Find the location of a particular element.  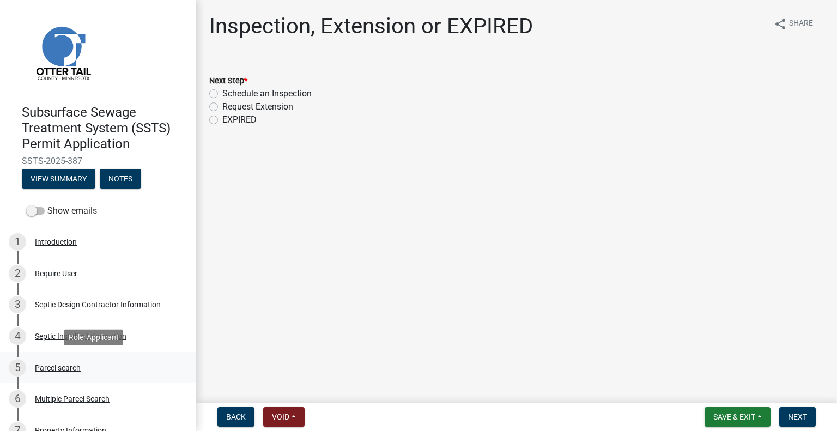

wm-modal-confirm: Notes is located at coordinates (120, 180).